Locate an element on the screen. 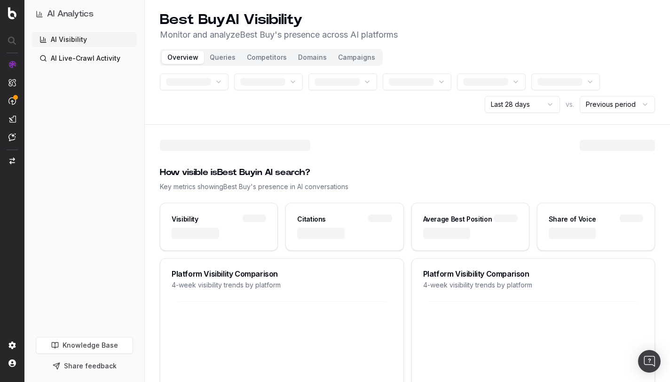 This screenshot has width=670, height=382. div: How visible is Best Buy in AI search? is located at coordinates (407, 173).